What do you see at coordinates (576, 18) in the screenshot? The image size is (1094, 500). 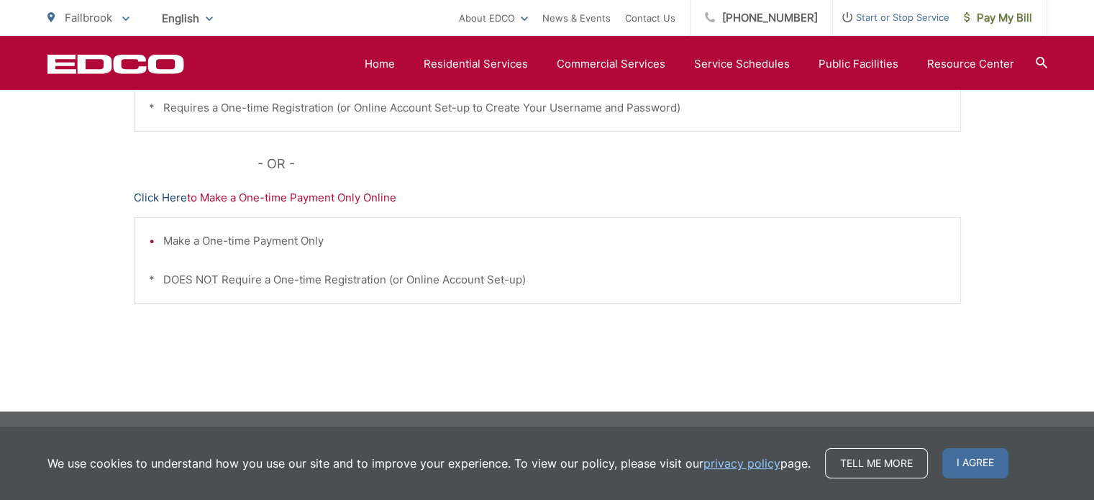 I see `a: News & Events` at bounding box center [576, 18].